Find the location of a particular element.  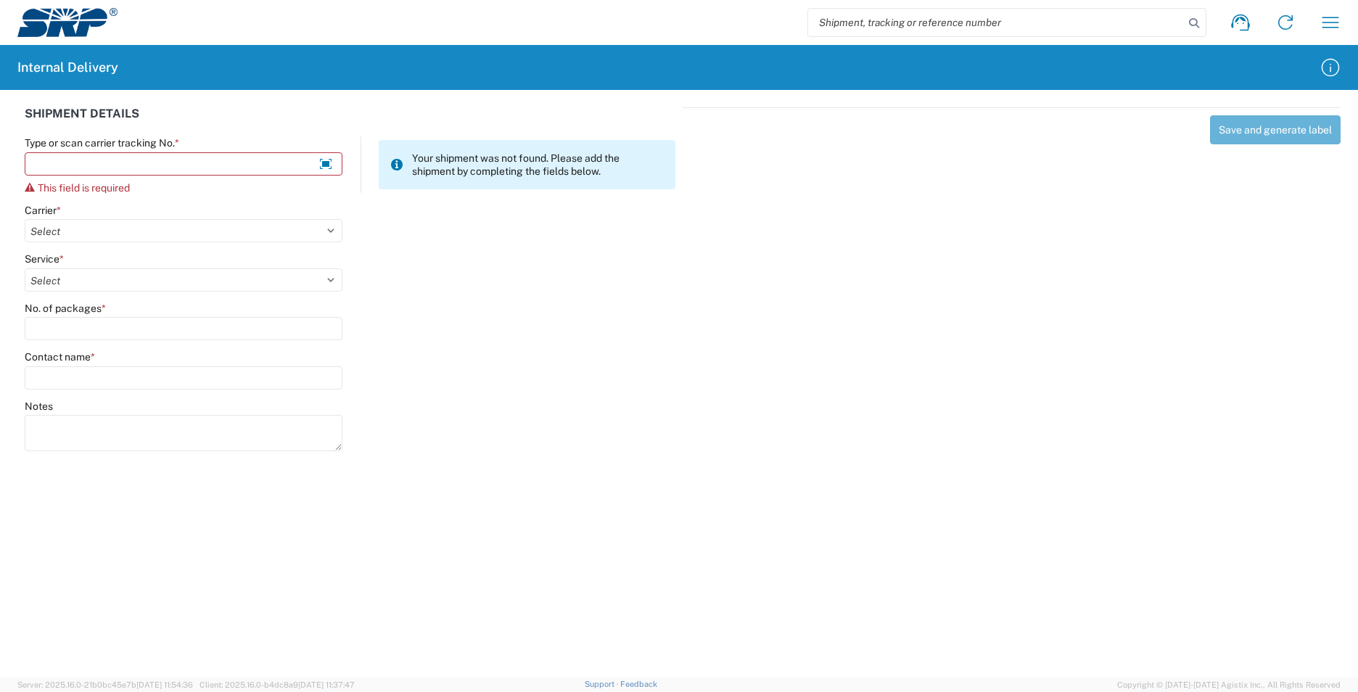

a: Feedback is located at coordinates (638, 684).